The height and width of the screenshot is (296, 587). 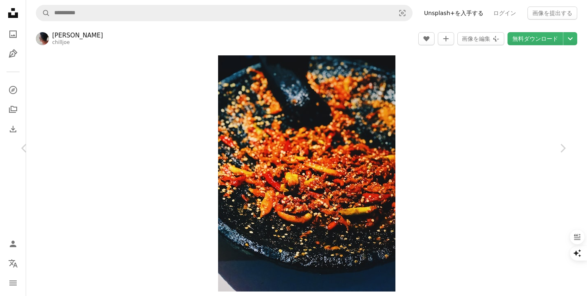 I want to click on button: 言語, so click(x=13, y=264).